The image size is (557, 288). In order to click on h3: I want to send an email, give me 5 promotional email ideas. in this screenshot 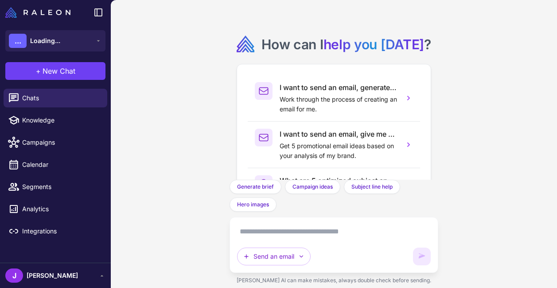, I will do `click(338, 134)`.